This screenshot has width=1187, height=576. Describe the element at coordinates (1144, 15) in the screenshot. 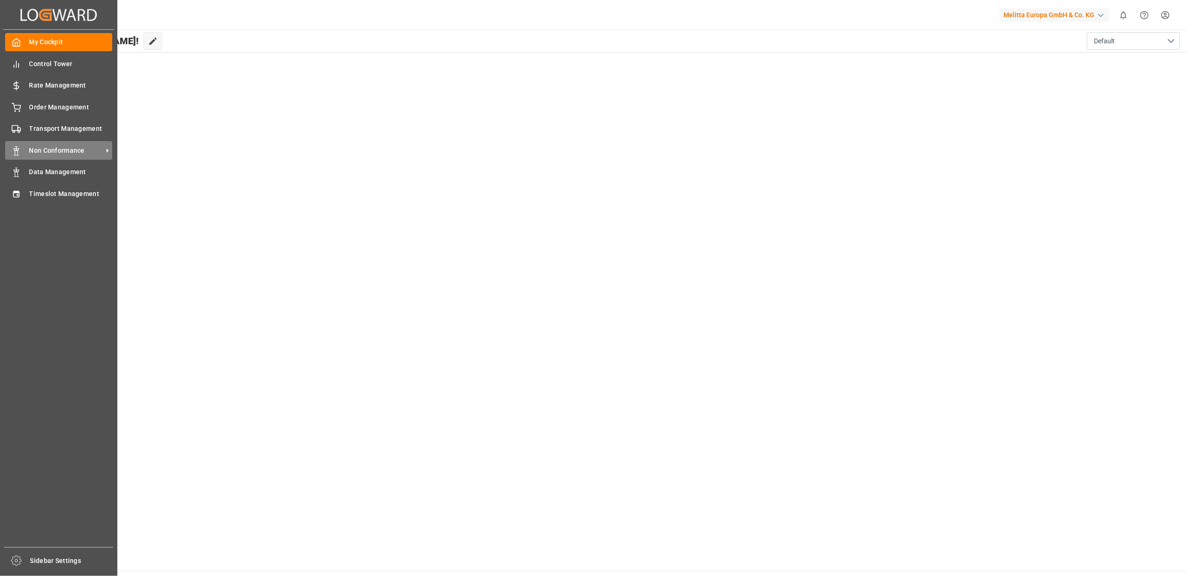

I see `button: Help Center` at that location.